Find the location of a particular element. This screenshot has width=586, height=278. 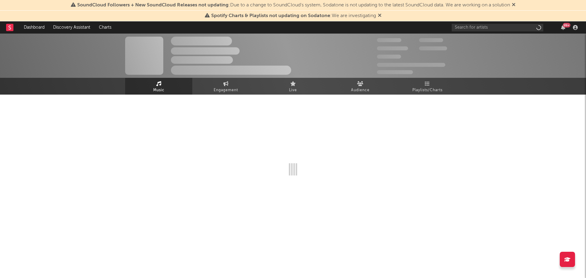

input: Search for artists is located at coordinates (497, 27).